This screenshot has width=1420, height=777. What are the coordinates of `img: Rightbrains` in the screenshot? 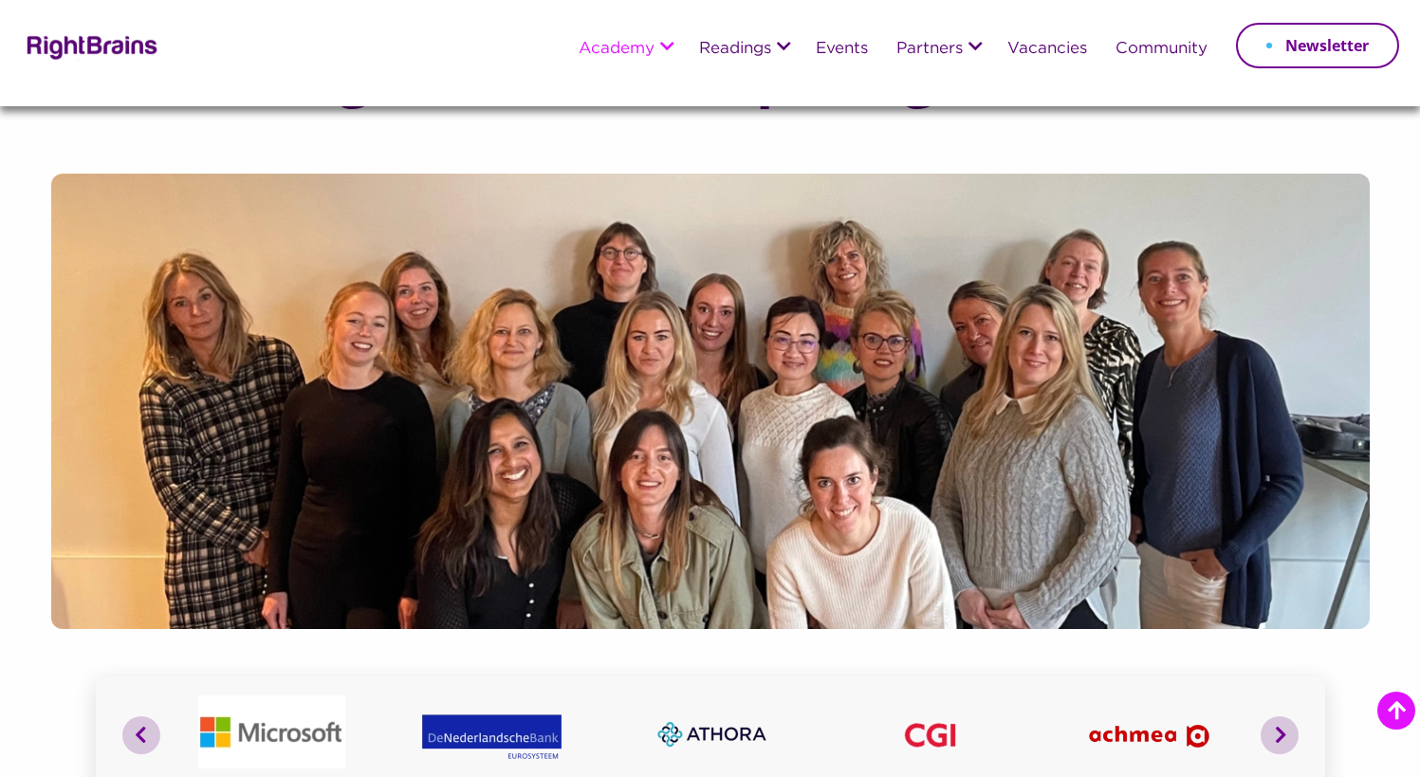 It's located at (89, 46).